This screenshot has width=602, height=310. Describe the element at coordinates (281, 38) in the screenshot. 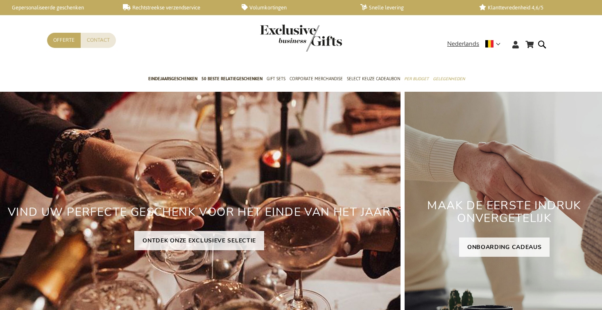

I see `a: store logo` at that location.